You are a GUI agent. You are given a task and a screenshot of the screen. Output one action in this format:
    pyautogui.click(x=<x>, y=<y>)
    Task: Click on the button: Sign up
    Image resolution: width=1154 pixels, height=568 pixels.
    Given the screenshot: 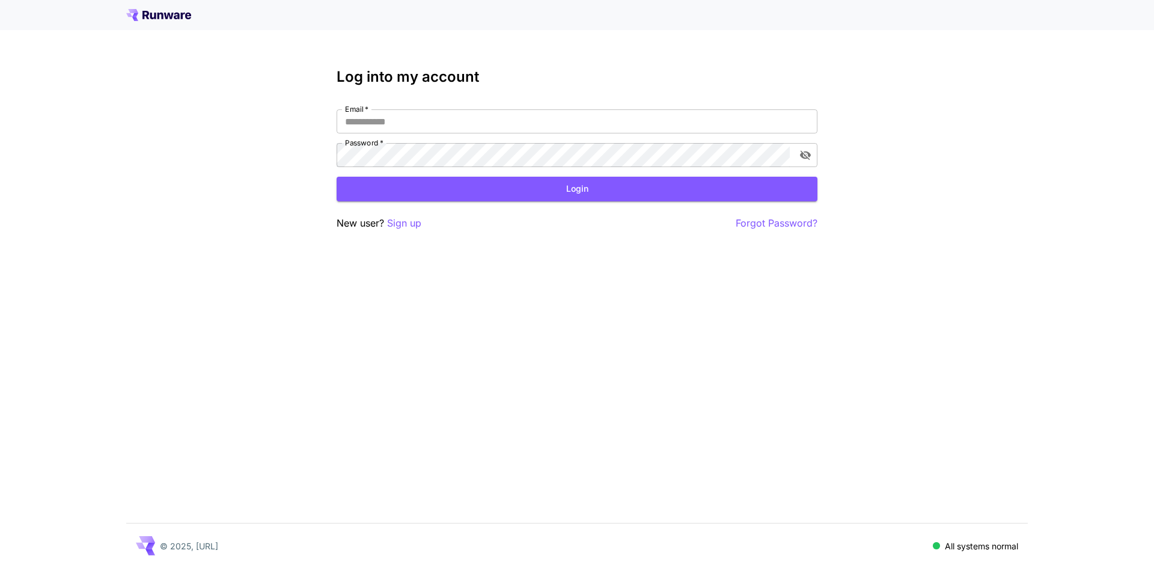 What is the action you would take?
    pyautogui.click(x=404, y=223)
    